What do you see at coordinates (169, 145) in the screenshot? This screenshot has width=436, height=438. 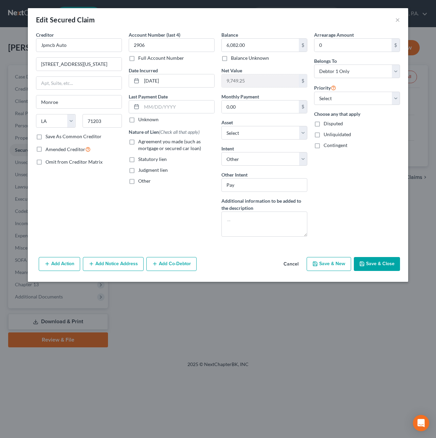 I see `span: Agreement you made (such as mortgage or secured car loan)` at bounding box center [169, 145].